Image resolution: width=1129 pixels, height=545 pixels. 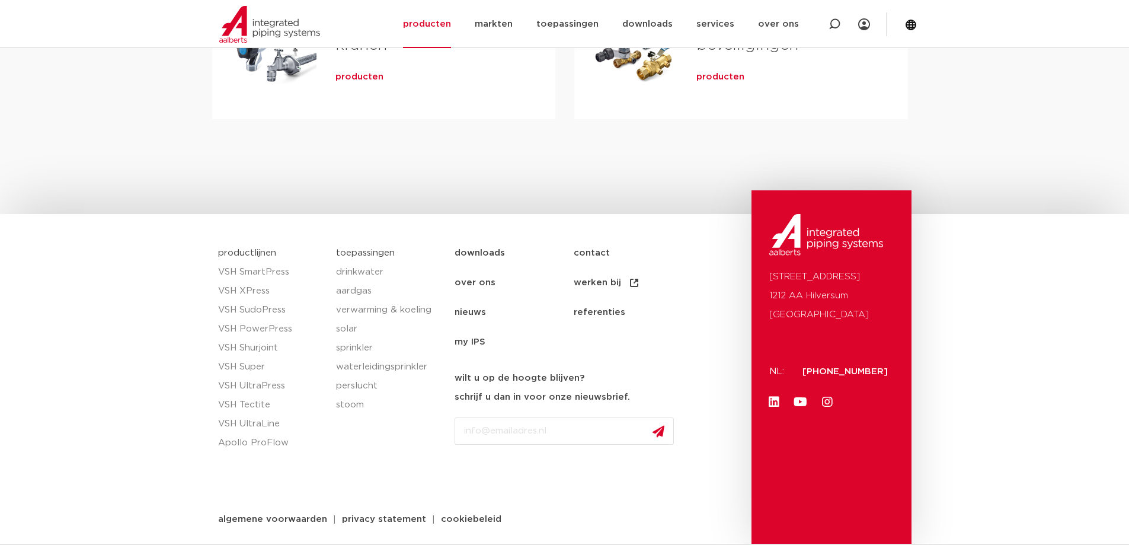 What do you see at coordinates (361, 45) in the screenshot?
I see `a: kranen` at bounding box center [361, 45].